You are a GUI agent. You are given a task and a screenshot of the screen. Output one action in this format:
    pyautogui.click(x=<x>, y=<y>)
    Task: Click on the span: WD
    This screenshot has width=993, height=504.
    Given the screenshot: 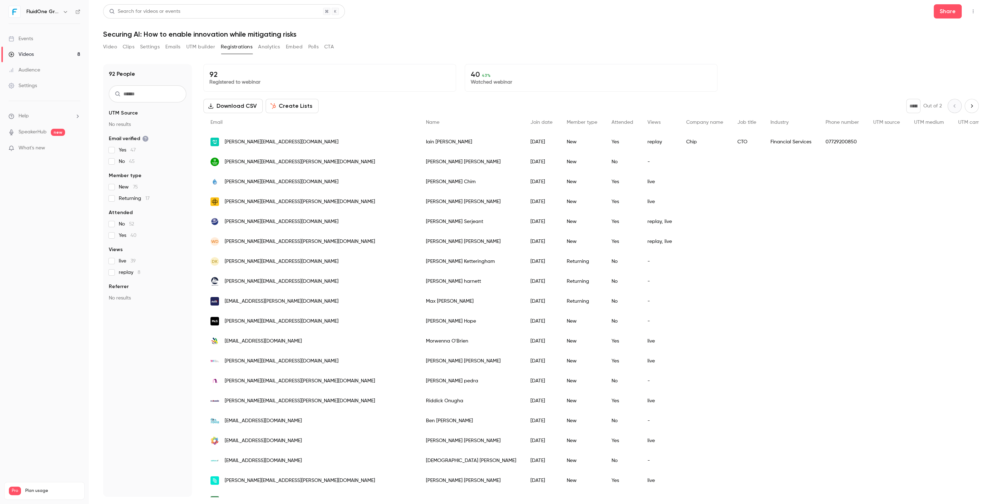 What is the action you would take?
    pyautogui.click(x=215, y=241)
    